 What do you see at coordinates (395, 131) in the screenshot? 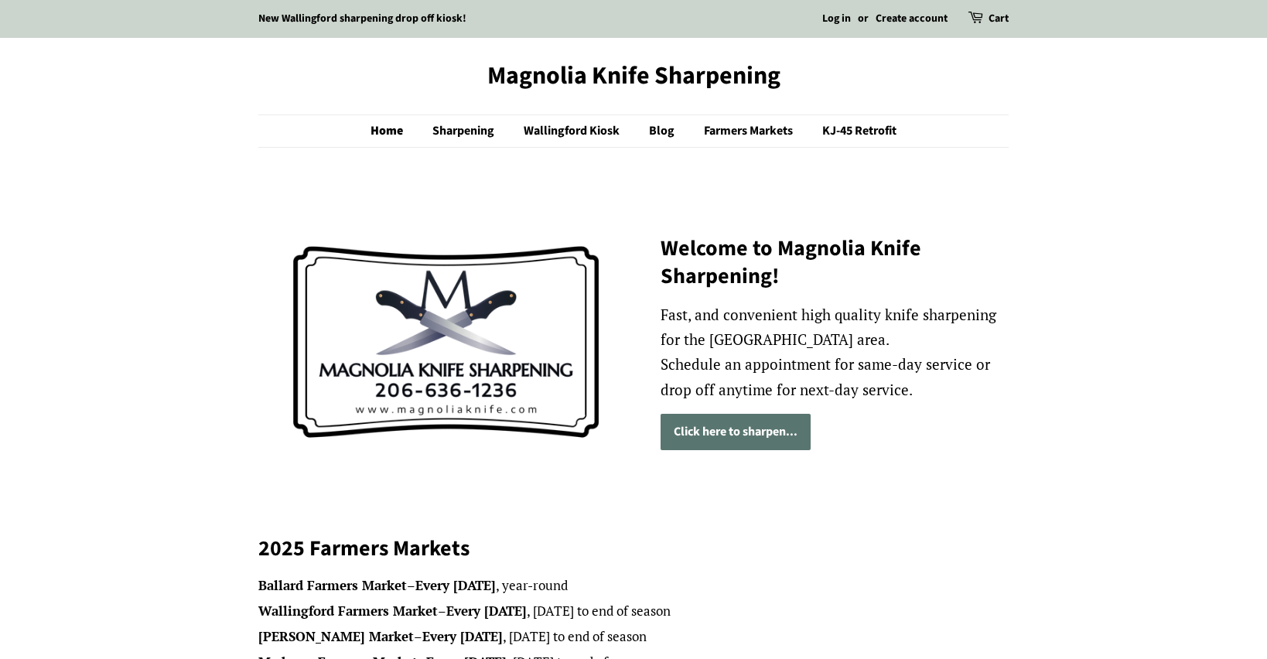
I see `a: Home` at bounding box center [395, 131].